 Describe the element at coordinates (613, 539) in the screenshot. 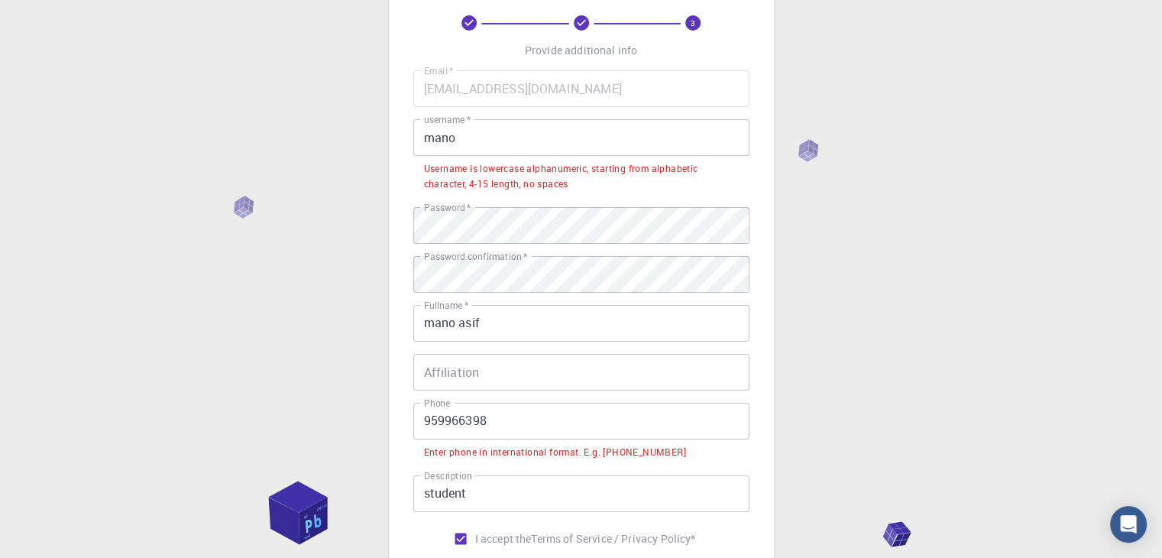

I see `p: Terms of Service / Privacy Policy *` at that location.